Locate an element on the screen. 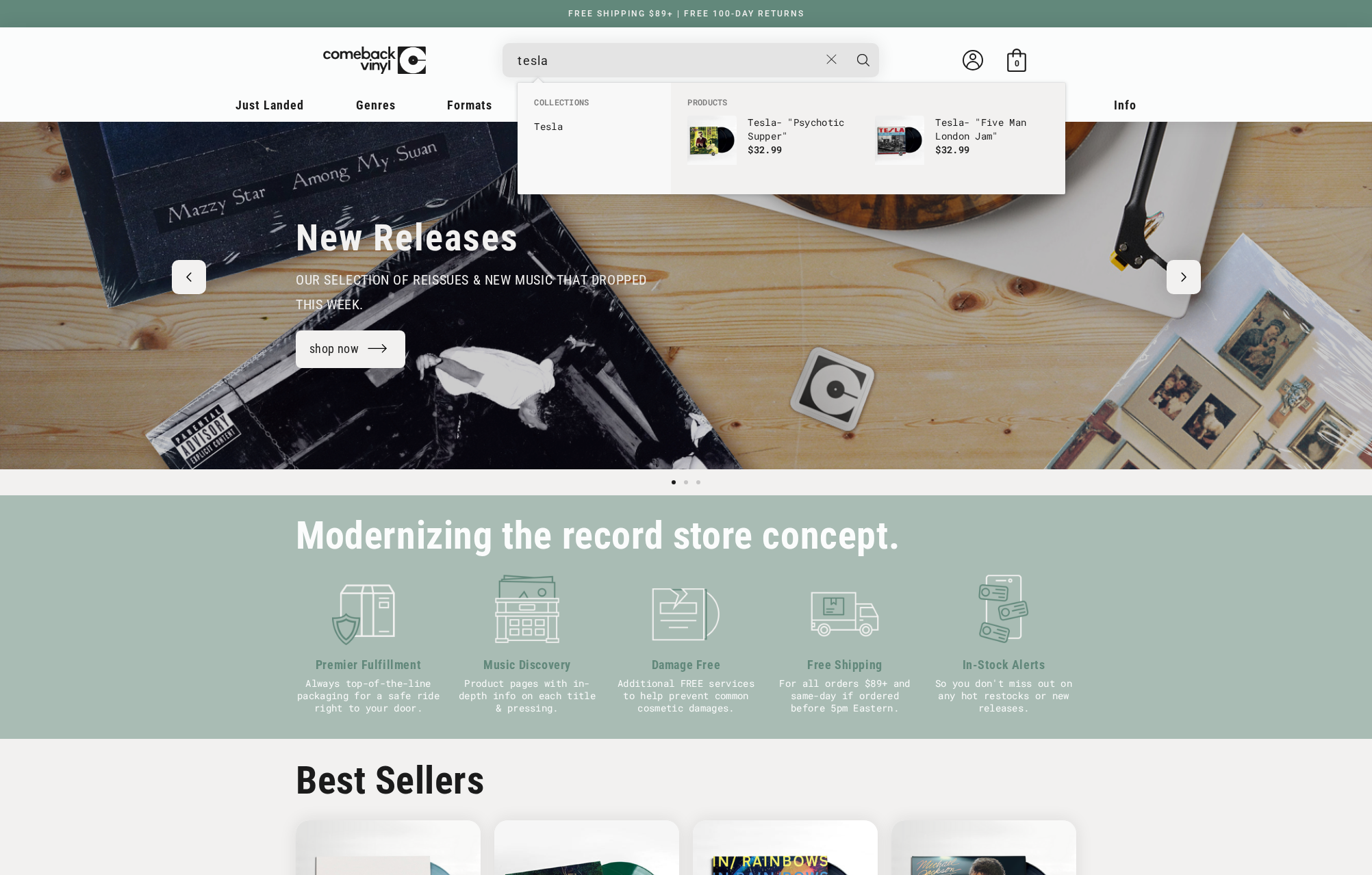 Image resolution: width=1372 pixels, height=875 pixels. img: Tesla - "Five Man London Jam" is located at coordinates (900, 141).